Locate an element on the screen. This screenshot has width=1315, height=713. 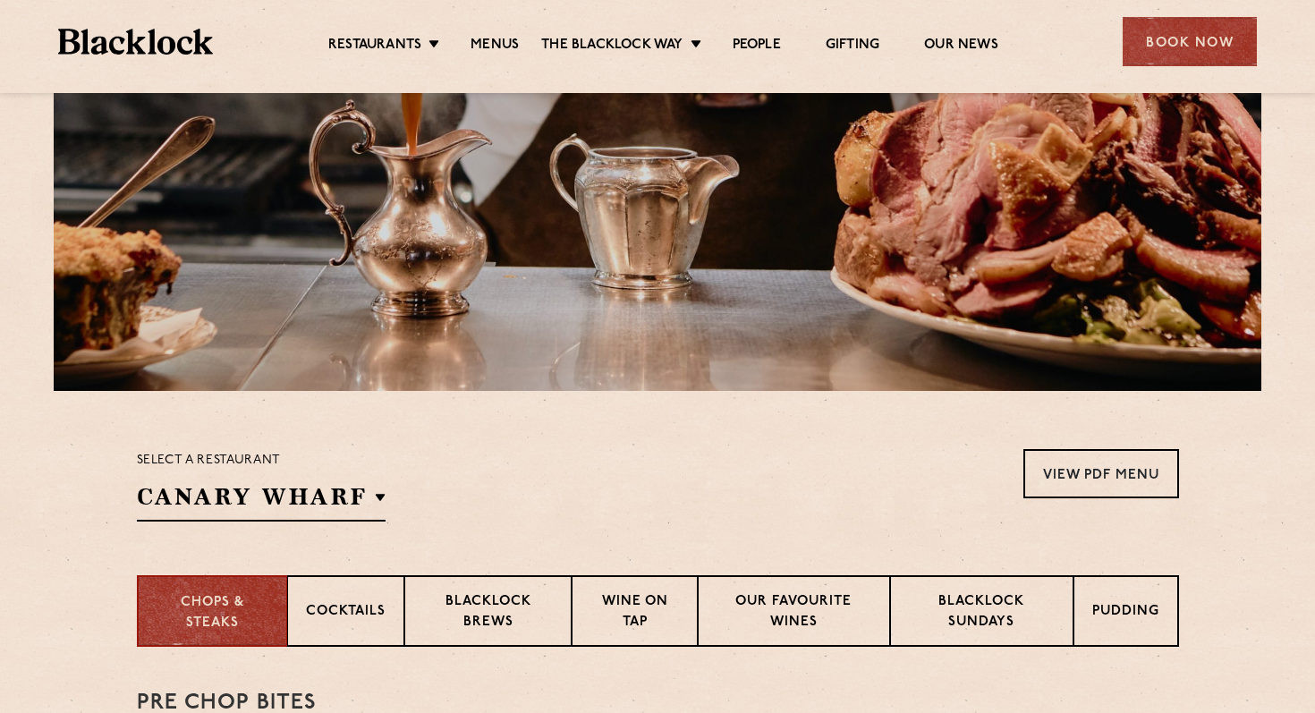
a: Our News is located at coordinates (961, 47).